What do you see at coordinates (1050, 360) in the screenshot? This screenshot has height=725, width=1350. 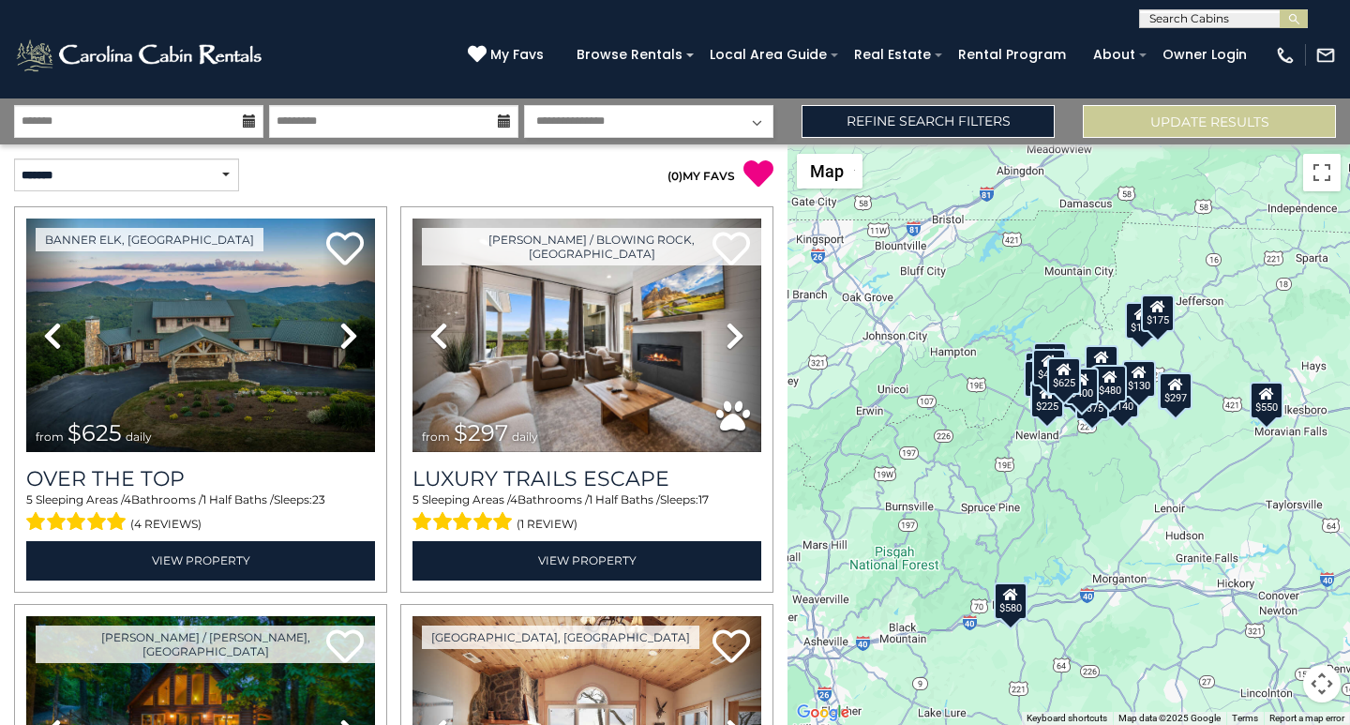 I see `div: $125` at bounding box center [1050, 360].